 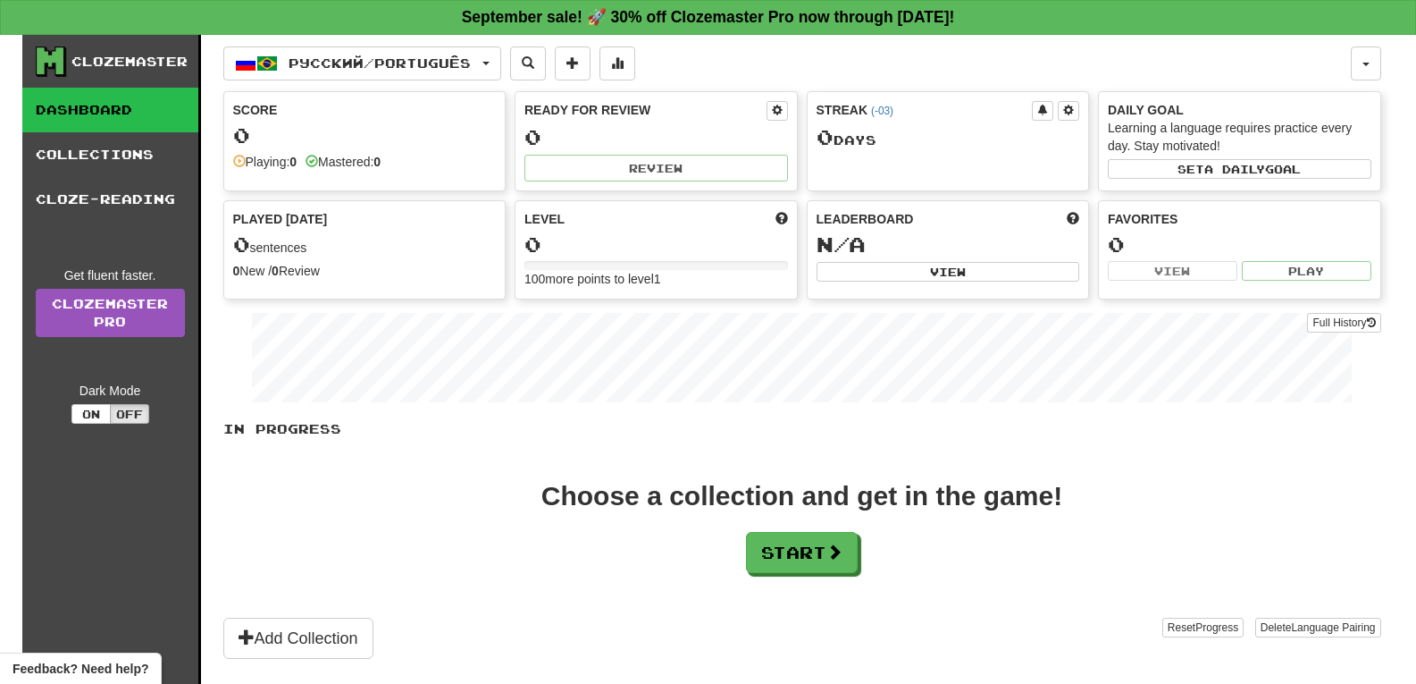 What do you see at coordinates (365, 245) in the screenshot?
I see `div: sentences` at bounding box center [365, 245].